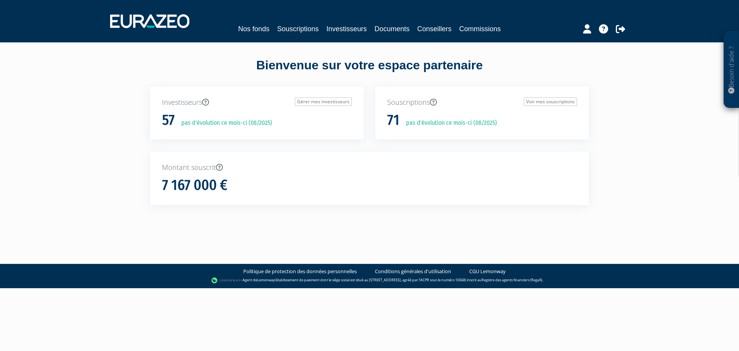 This screenshot has width=739, height=351. Describe the element at coordinates (266, 279) in the screenshot. I see `a: Lemonway` at that location.